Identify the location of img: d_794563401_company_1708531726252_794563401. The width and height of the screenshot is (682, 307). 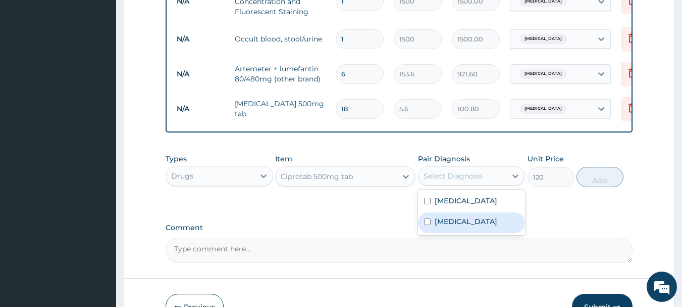
(30, 63).